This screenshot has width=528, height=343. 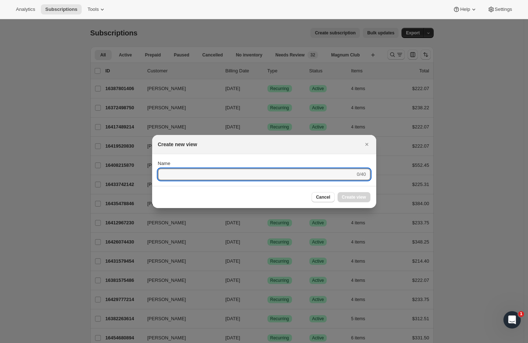 I want to click on button: Tools, so click(x=96, y=9).